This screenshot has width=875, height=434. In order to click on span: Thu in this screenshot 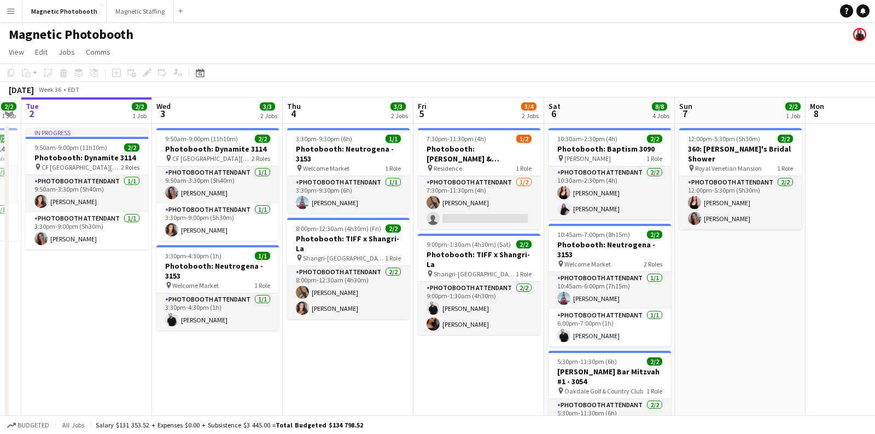, I will do `click(294, 106)`.